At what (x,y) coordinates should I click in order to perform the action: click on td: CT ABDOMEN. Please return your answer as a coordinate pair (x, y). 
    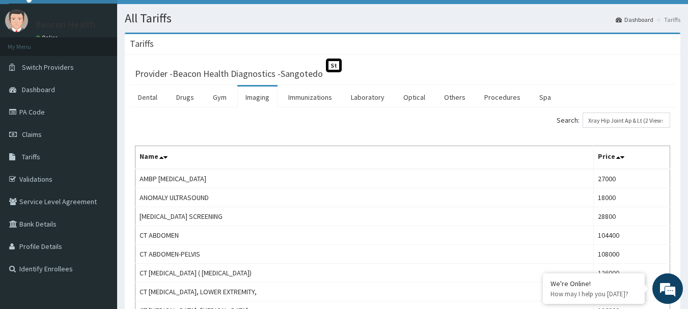
    Looking at the image, I should click on (364, 235).